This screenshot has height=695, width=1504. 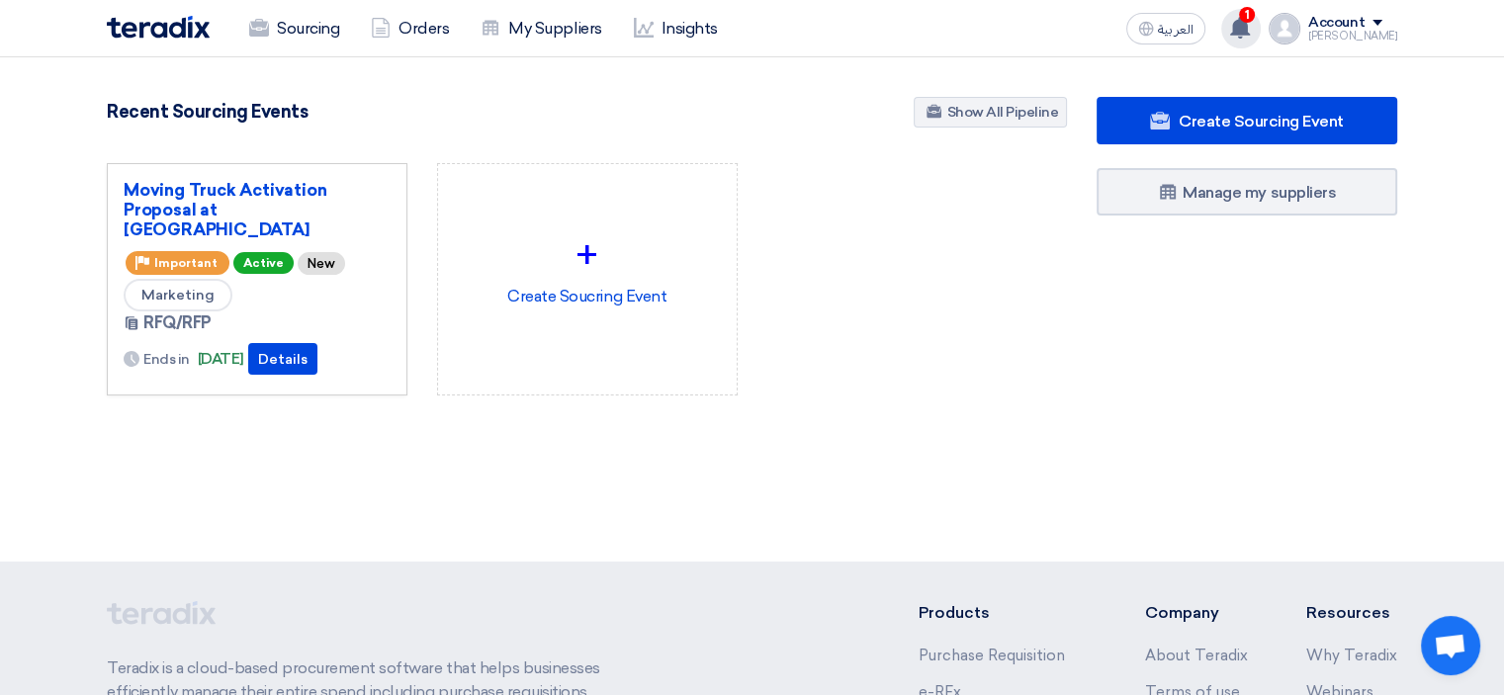 What do you see at coordinates (186, 263) in the screenshot?
I see `span: Important` at bounding box center [186, 263].